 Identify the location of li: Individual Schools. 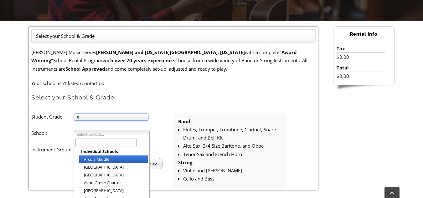
(114, 151).